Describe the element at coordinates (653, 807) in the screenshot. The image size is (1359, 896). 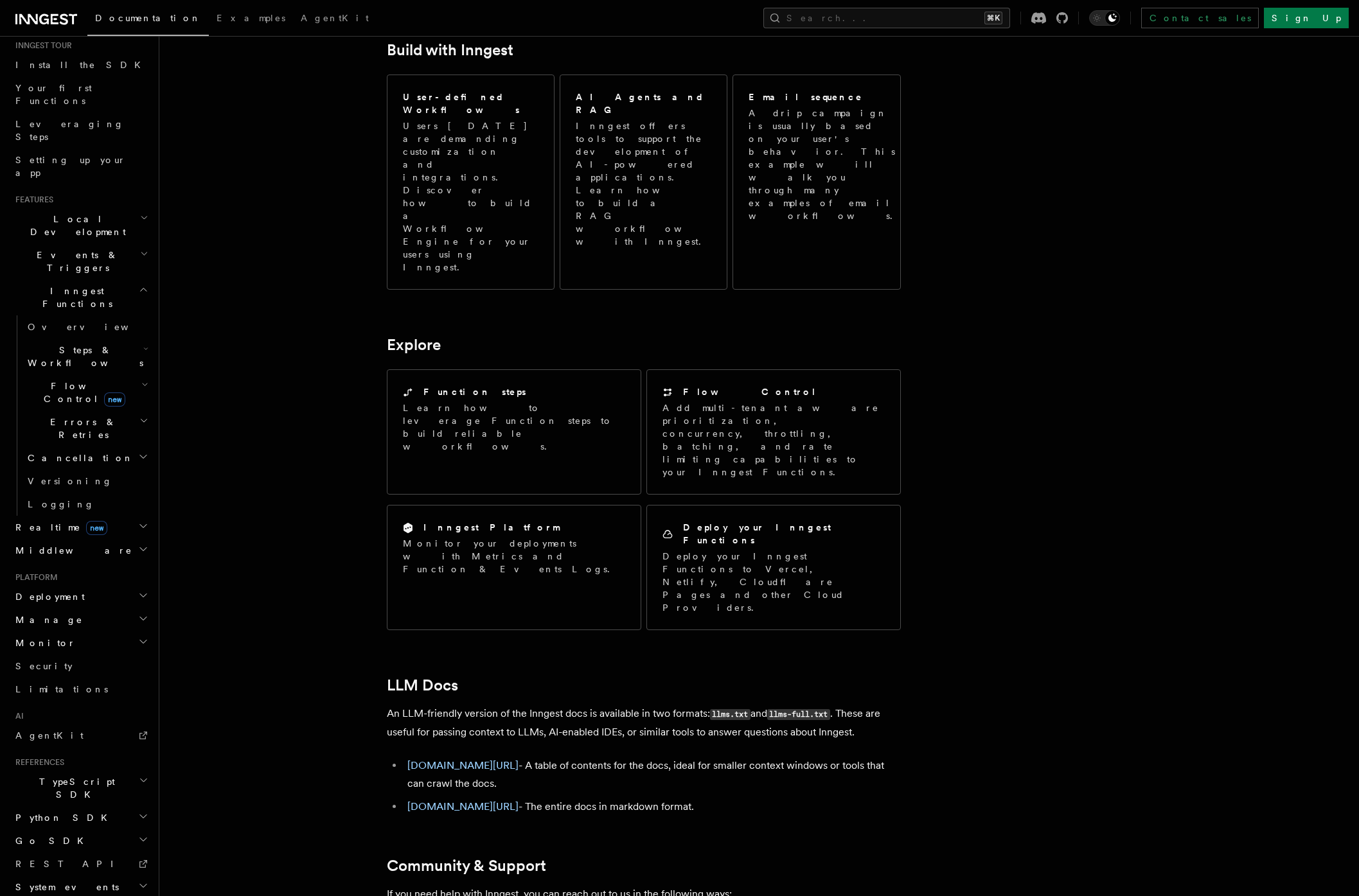
I see `li: - The entire docs in markdown format.` at that location.